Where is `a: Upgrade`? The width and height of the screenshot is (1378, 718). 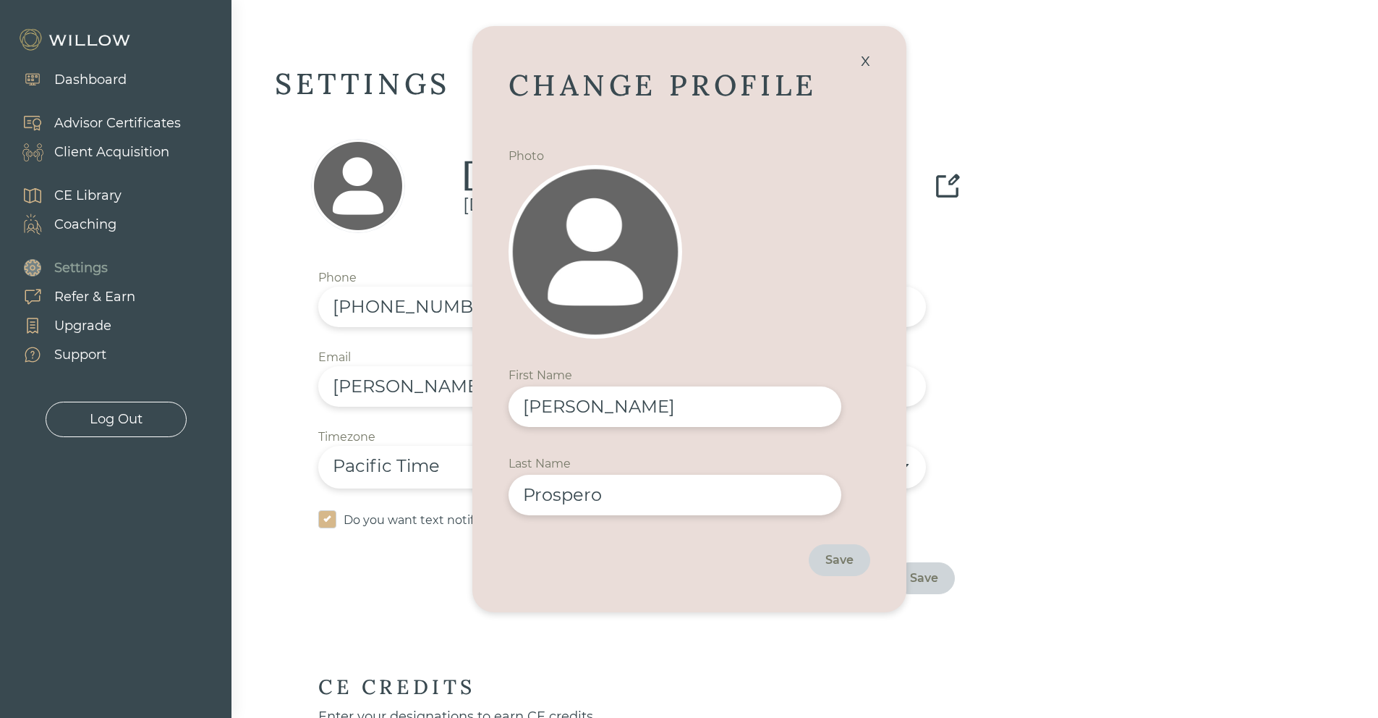 a: Upgrade is located at coordinates (71, 326).